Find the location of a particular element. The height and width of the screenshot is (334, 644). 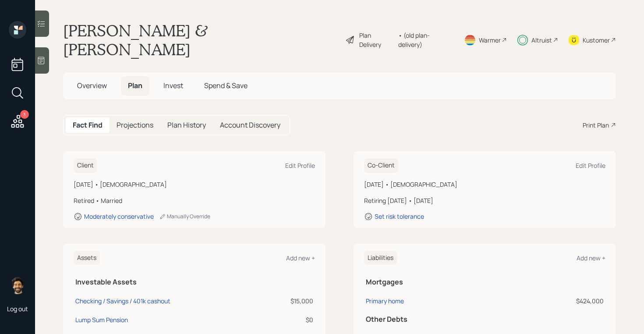

div: $15,000 is located at coordinates (286, 300).